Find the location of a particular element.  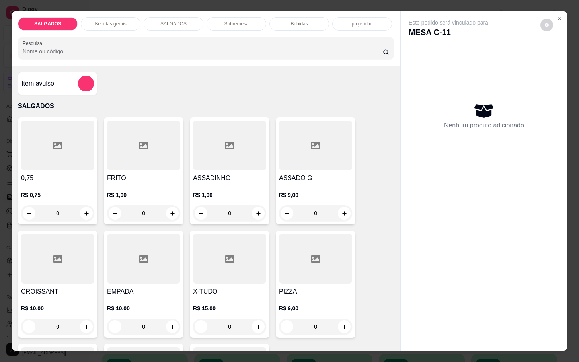

p: Nenhum produto adicionado is located at coordinates (484, 125).